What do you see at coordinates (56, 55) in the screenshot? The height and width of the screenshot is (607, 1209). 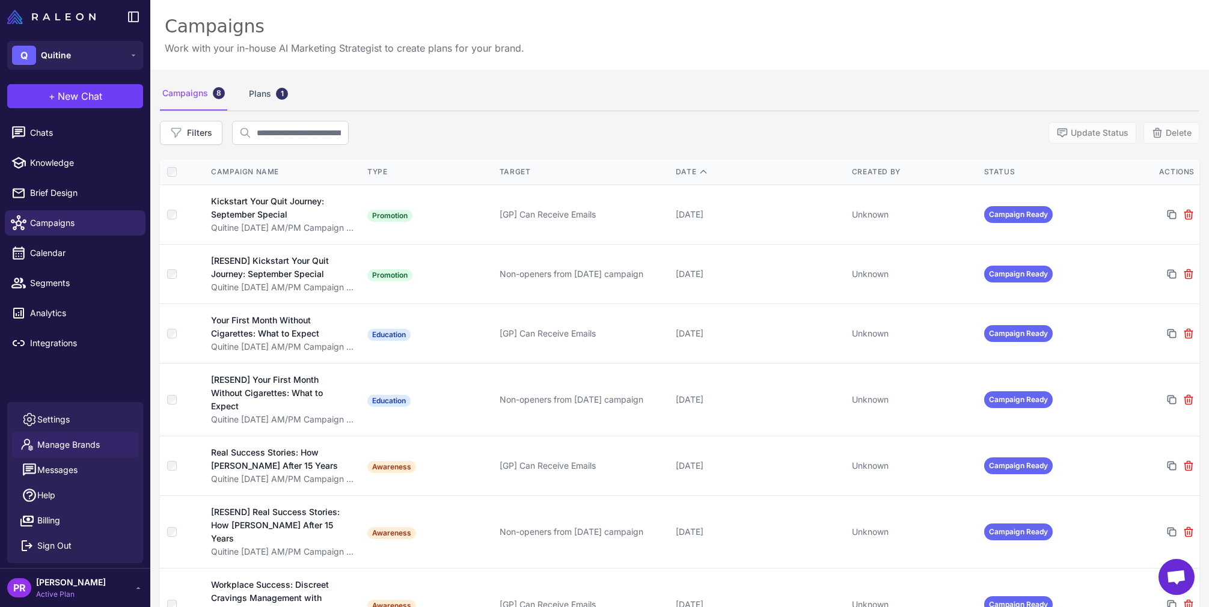 I see `span: Quitine` at bounding box center [56, 55].